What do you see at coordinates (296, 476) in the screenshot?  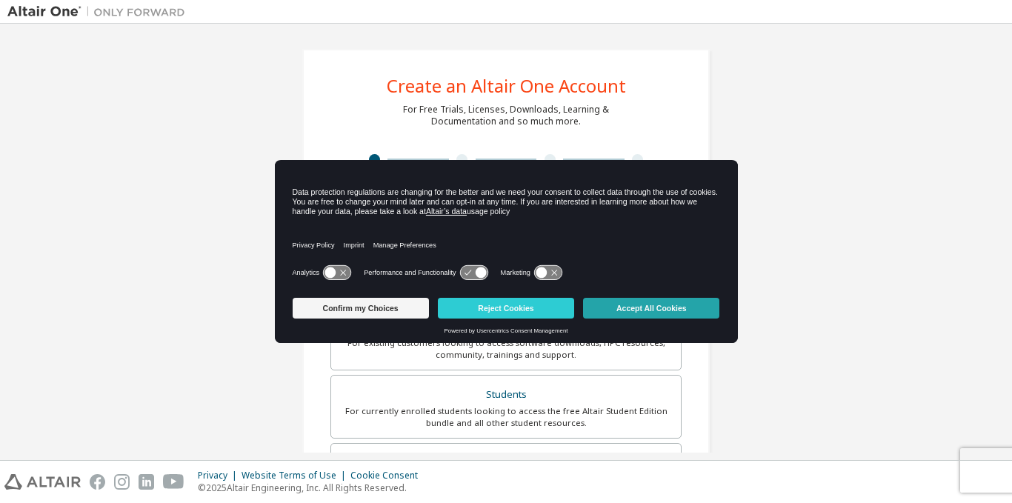 I see `div: Website Terms of Use` at bounding box center [296, 476].